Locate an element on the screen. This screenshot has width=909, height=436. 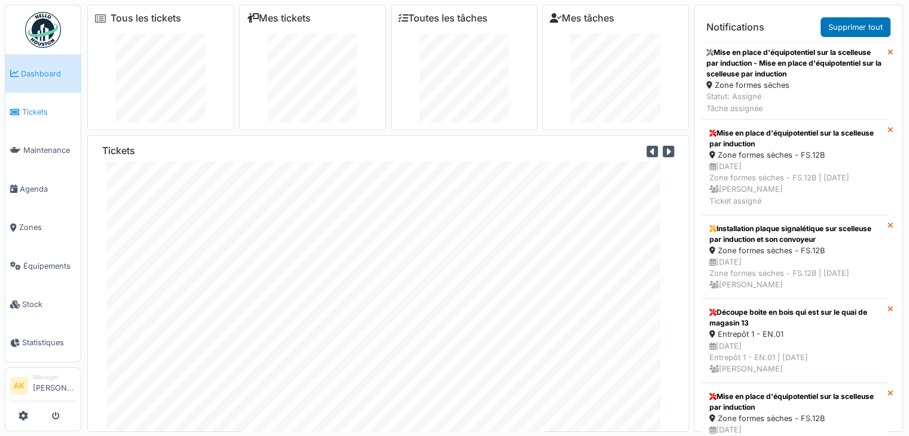
span: Zones is located at coordinates (47, 227).